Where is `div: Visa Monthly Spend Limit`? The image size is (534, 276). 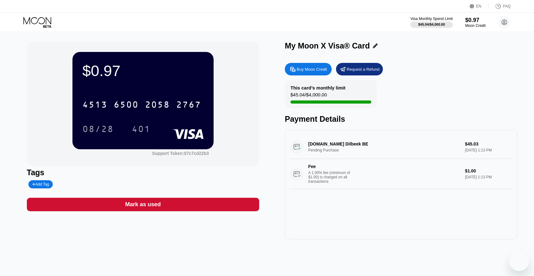
div: Visa Monthly Spend Limit is located at coordinates (431, 19).